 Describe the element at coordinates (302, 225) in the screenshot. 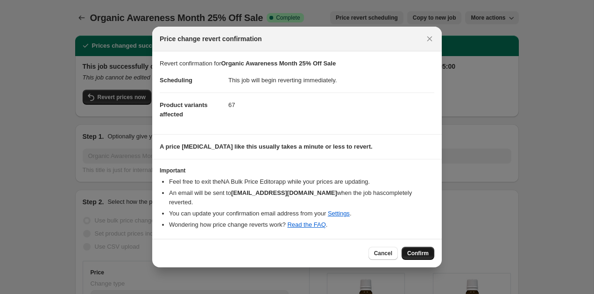

I see `li: Wondering how price change reverts work? .` at that location.